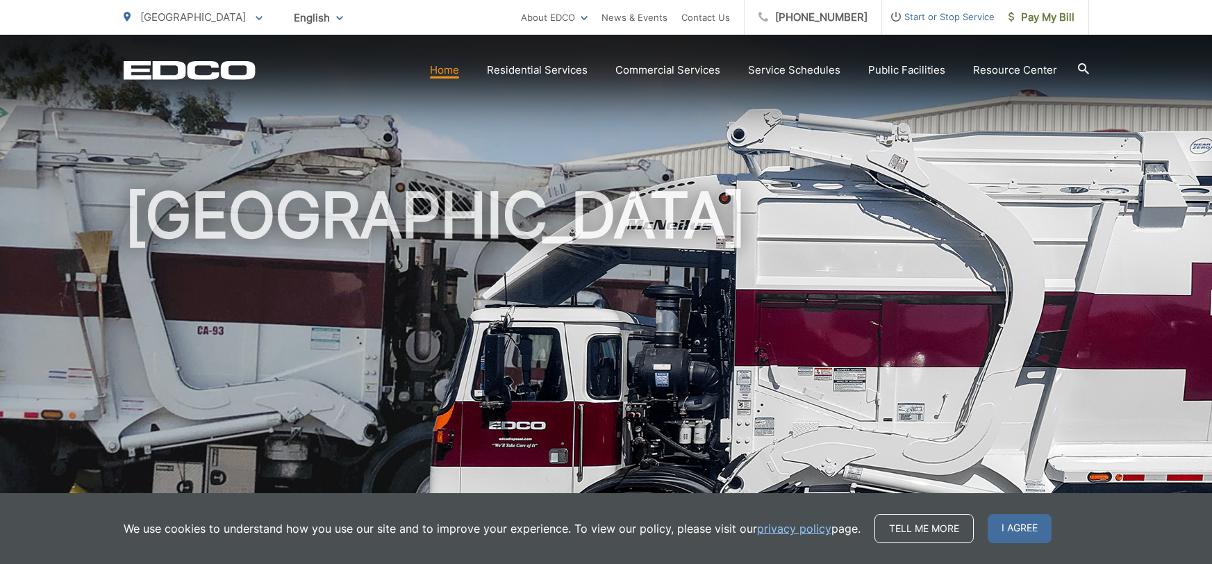 The height and width of the screenshot is (564, 1212). What do you see at coordinates (537, 70) in the screenshot?
I see `a: Residential Services` at bounding box center [537, 70].